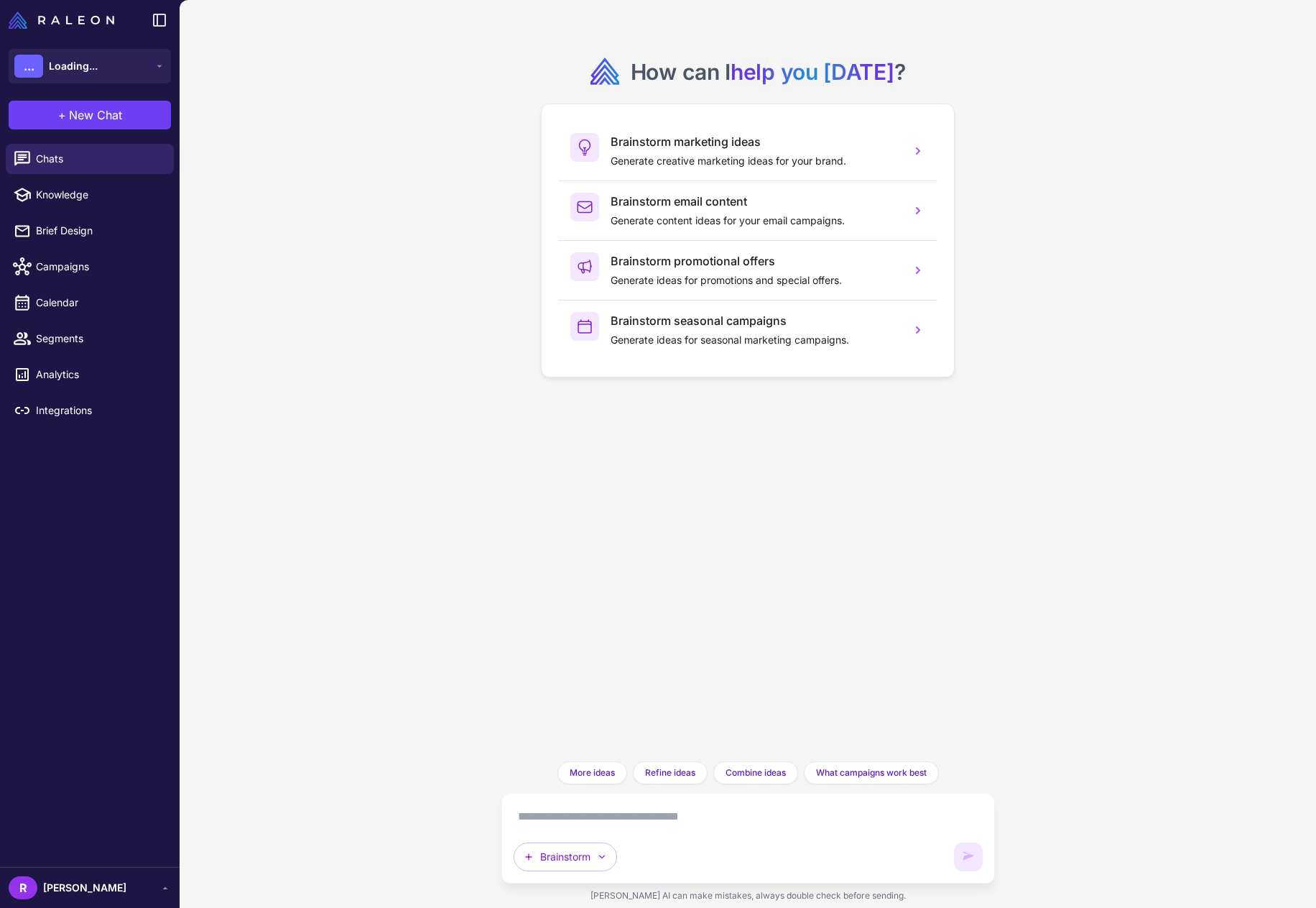  What do you see at coordinates (592, 772) in the screenshot?
I see `span: More ideas` at bounding box center [592, 772].